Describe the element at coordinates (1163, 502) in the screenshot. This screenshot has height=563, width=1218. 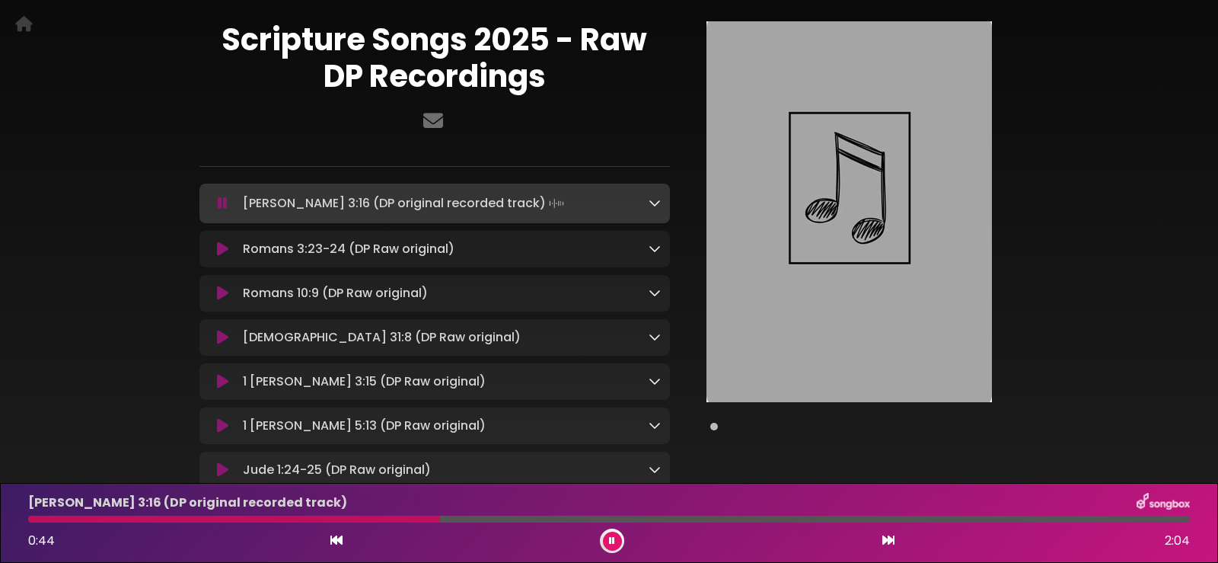
I see `img: songbox-logo-white.png` at that location.